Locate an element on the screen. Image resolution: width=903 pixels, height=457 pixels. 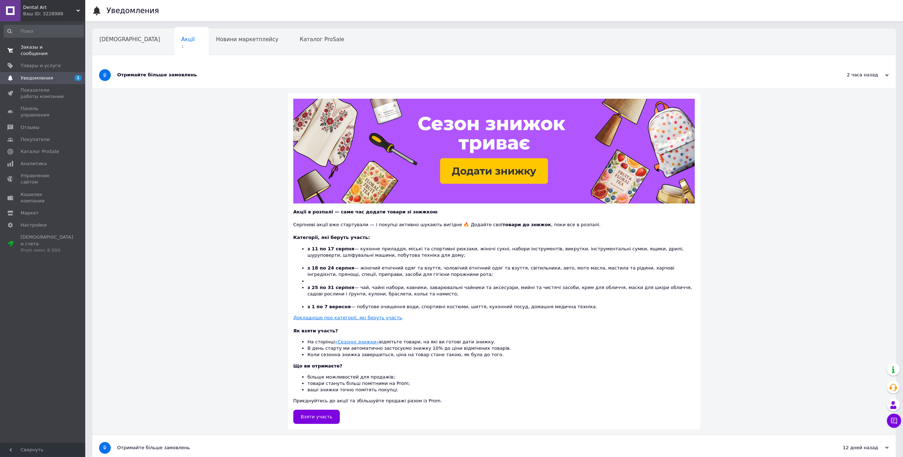
span: Кошелек компании is located at coordinates (43, 198).